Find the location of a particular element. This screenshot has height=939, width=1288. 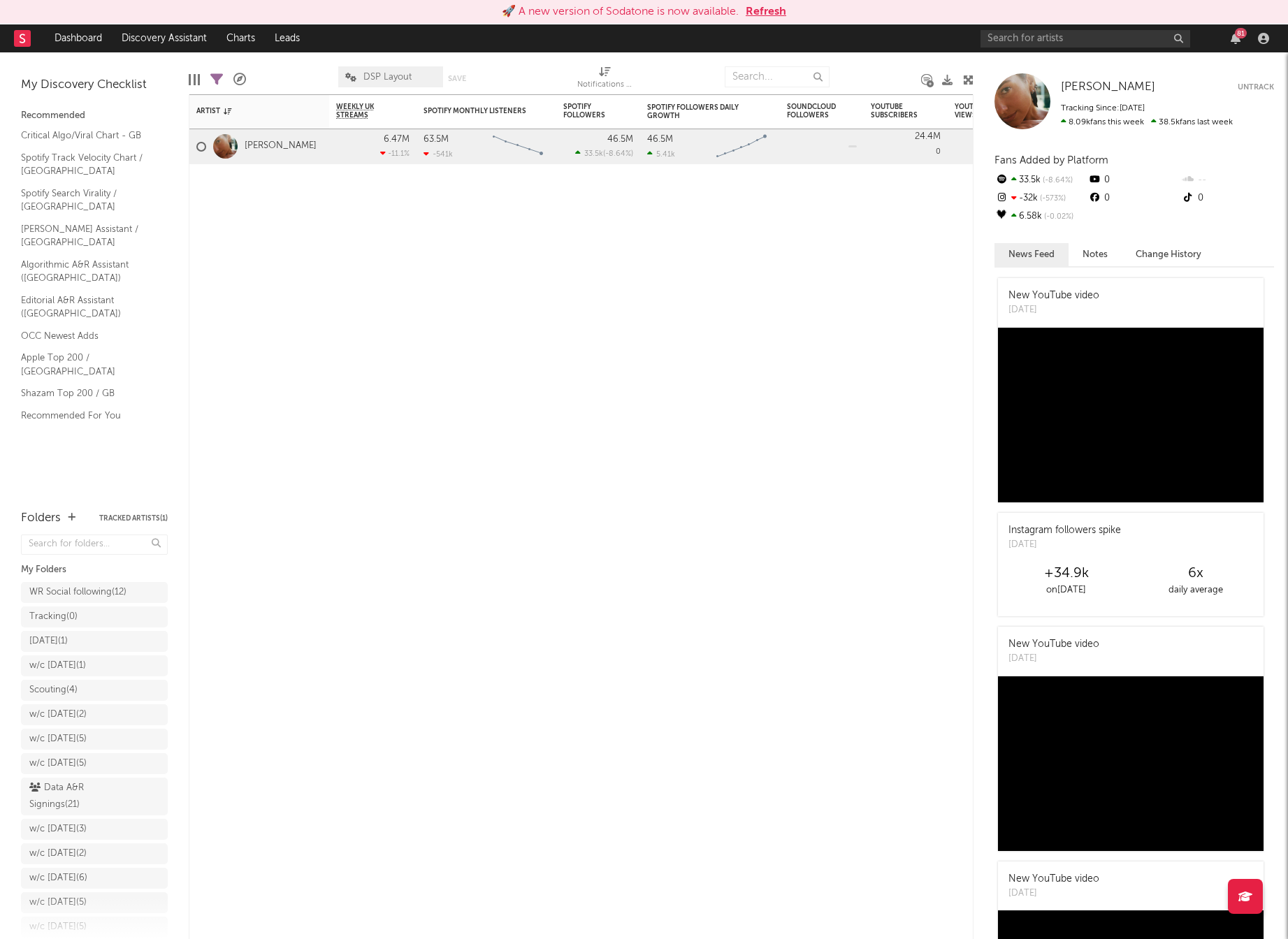

span: 8.09k fans this week is located at coordinates (1102, 123).